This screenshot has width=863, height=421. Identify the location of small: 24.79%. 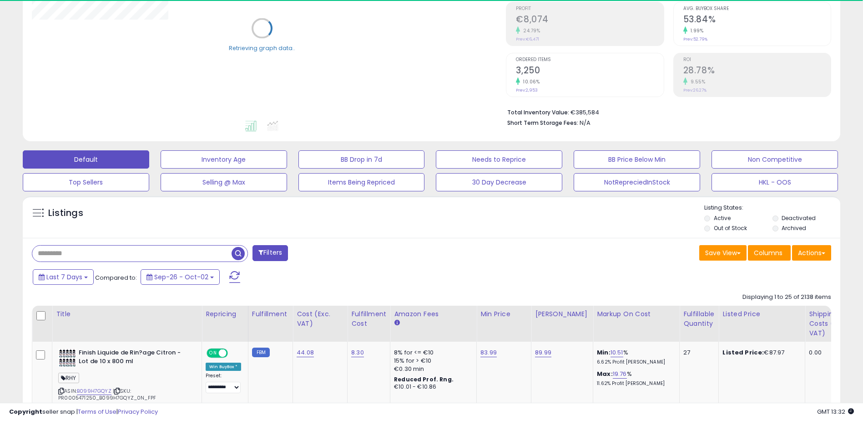
(530, 30).